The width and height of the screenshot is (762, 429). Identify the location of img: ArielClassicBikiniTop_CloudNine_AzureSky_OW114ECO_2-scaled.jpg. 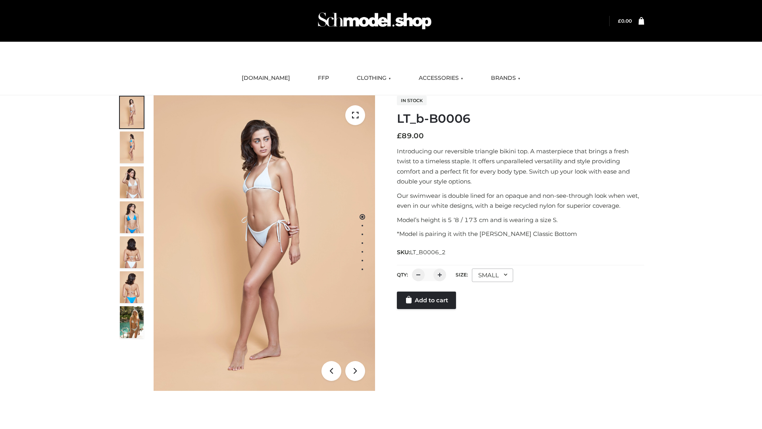
(132, 147).